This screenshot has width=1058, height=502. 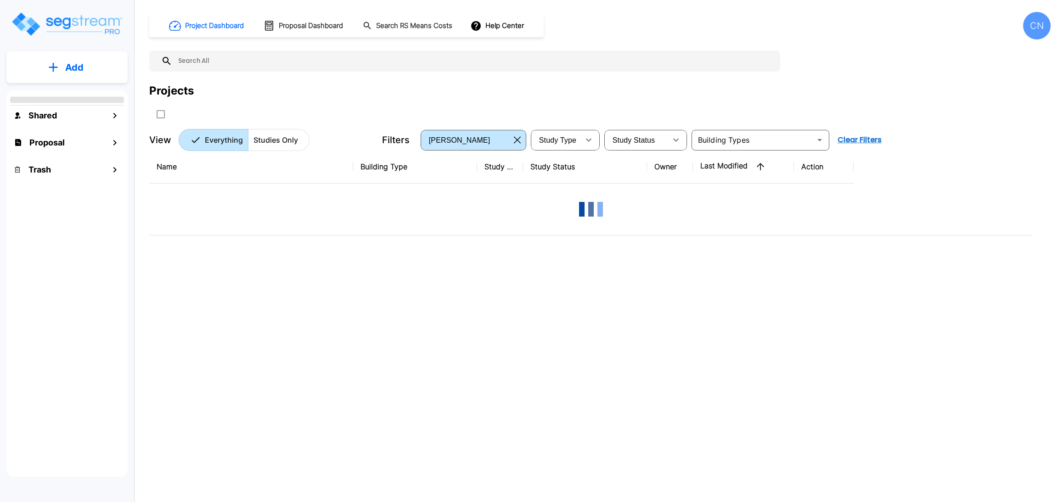 What do you see at coordinates (207, 26) in the screenshot?
I see `button: Project Dashboard` at bounding box center [207, 26].